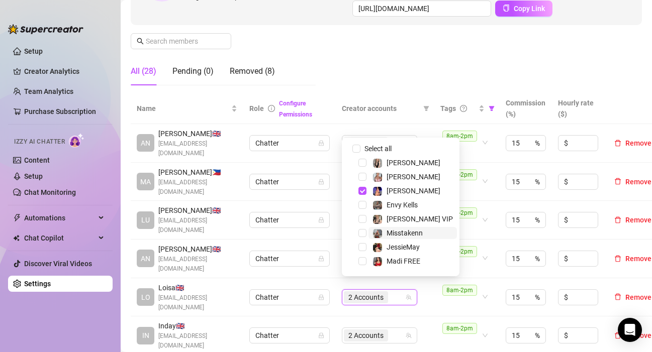 The width and height of the screenshot is (652, 352). Describe the element at coordinates (64, 112) in the screenshot. I see `a: Purchase Subscription` at that location.